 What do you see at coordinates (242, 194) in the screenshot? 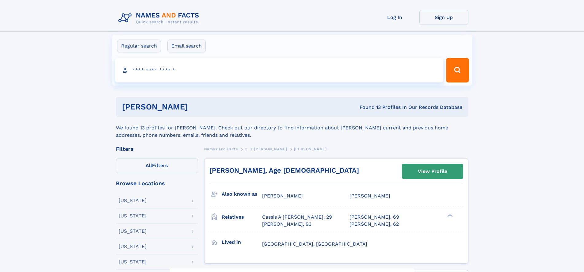
I see `h3: Also known as` at bounding box center [242, 194].